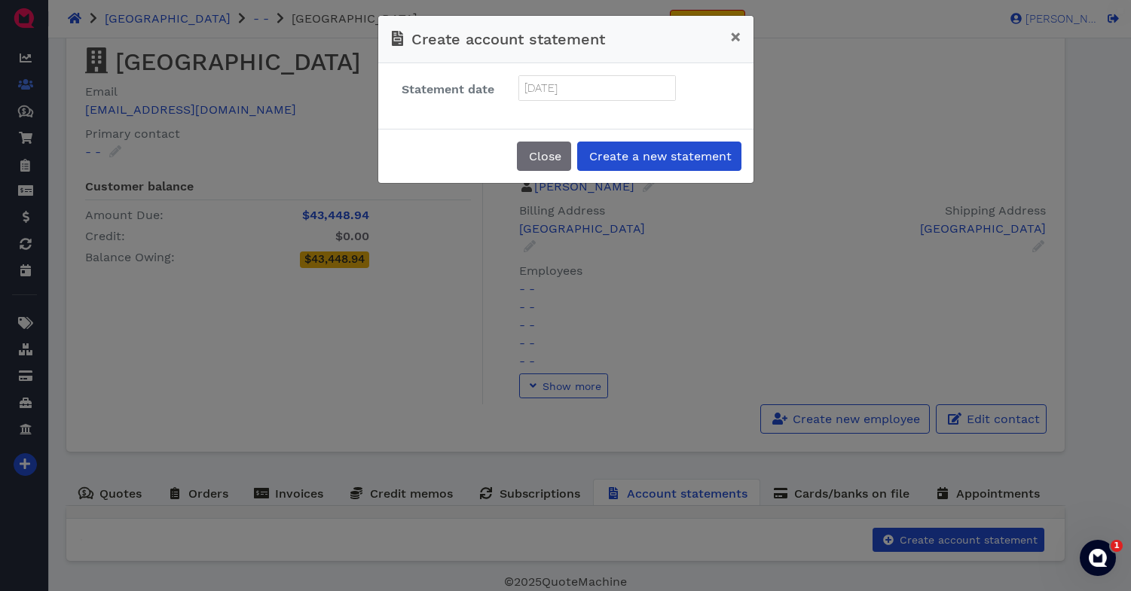  Describe the element at coordinates (544, 156) in the screenshot. I see `span: Close` at that location.